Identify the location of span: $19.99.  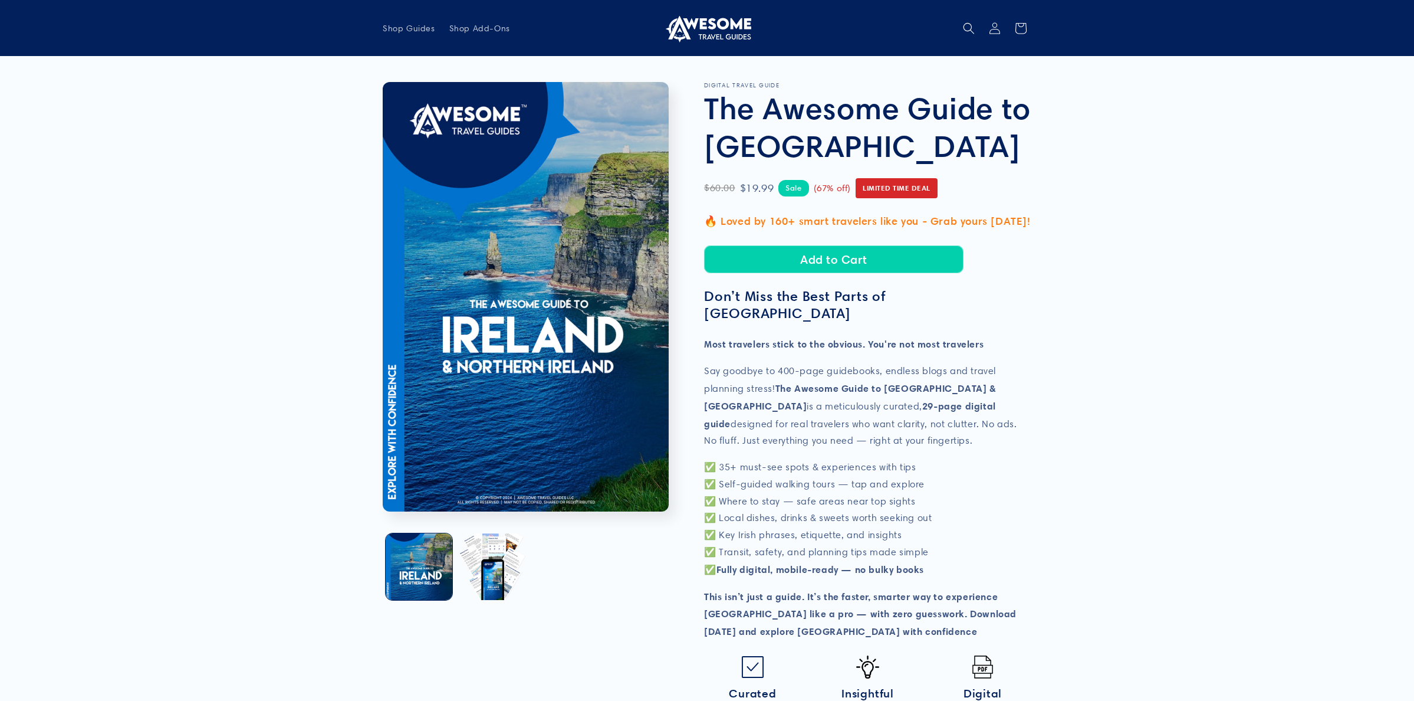
(757, 188).